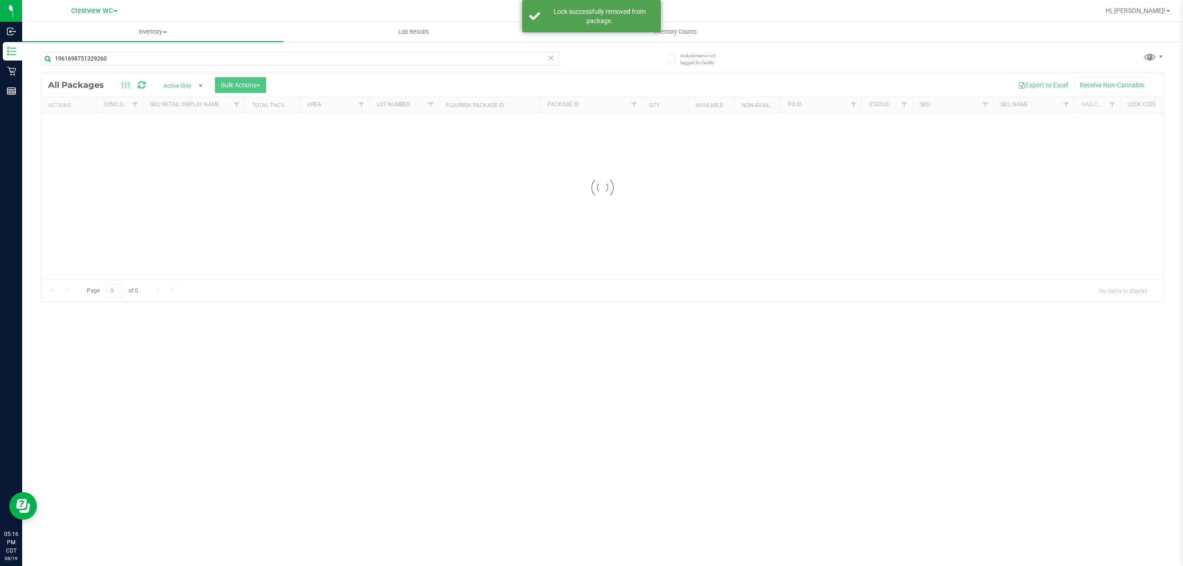  Describe the element at coordinates (675, 32) in the screenshot. I see `span: Inventory Counts` at that location.